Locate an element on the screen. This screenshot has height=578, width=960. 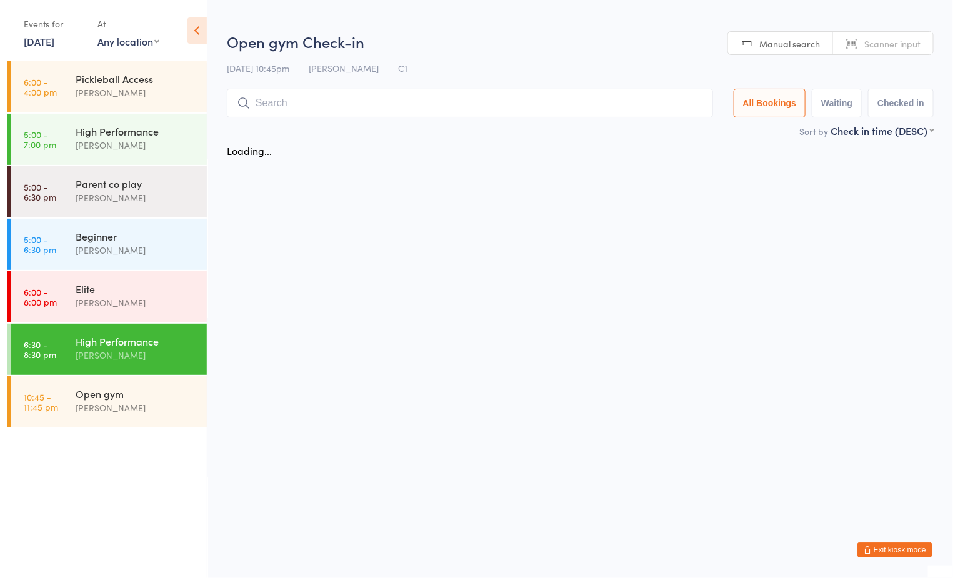
time: 10:45 - 11:45 pm is located at coordinates (33, 402).